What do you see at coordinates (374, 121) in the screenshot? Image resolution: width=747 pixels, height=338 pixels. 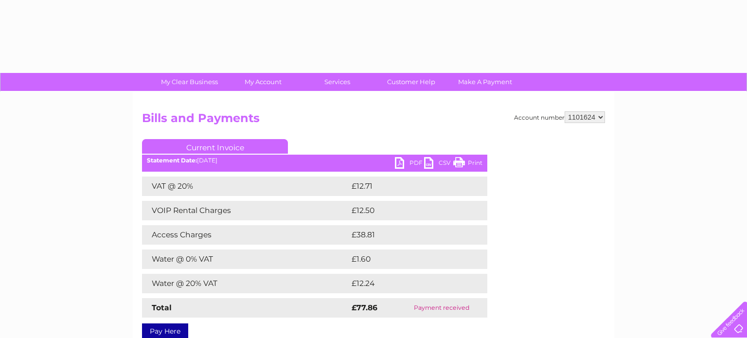 I see `h2: Bills and Payments` at bounding box center [374, 121].